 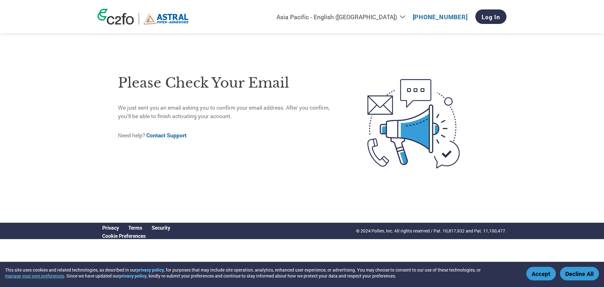 What do you see at coordinates (35, 275) in the screenshot?
I see `button: manage your own preferences` at bounding box center [35, 275].